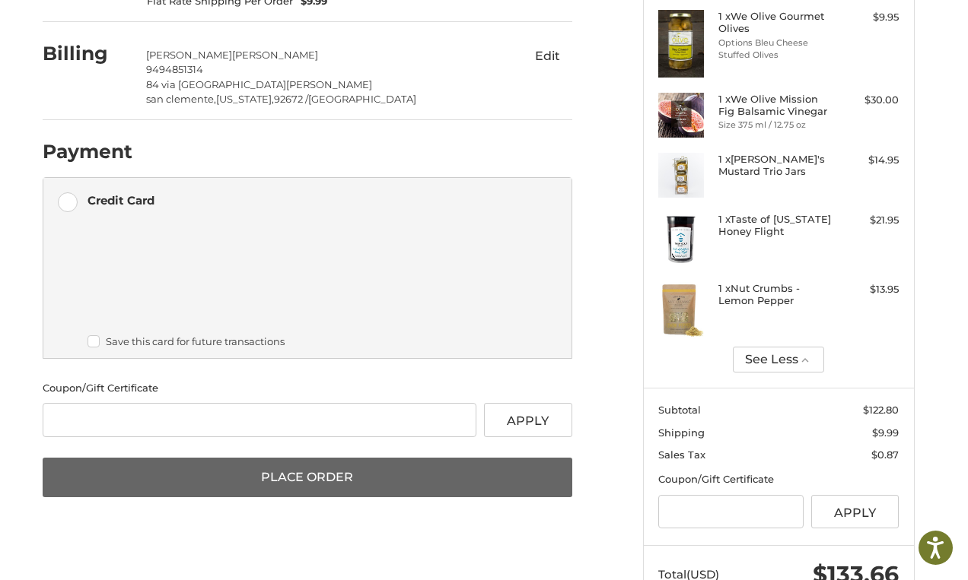 The width and height of the screenshot is (968, 580). Describe the element at coordinates (880, 410) in the screenshot. I see `span: $122.80` at that location.